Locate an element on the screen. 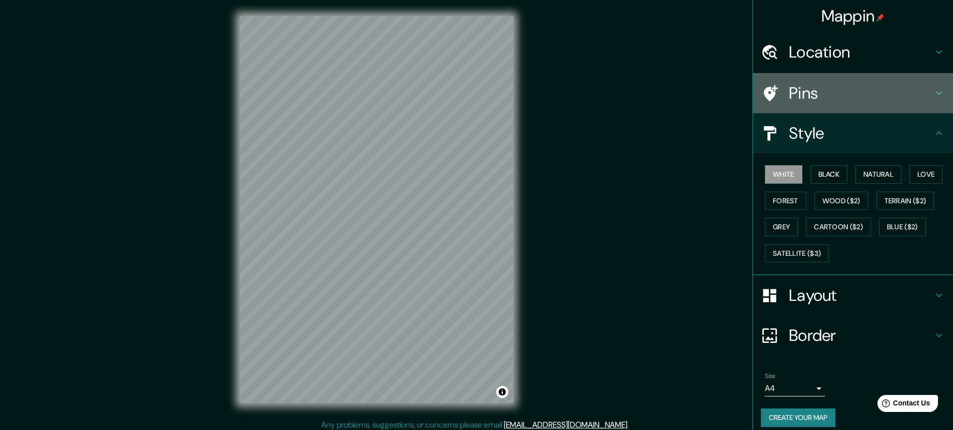 Image resolution: width=953 pixels, height=430 pixels. h4: Layout is located at coordinates (861, 295).